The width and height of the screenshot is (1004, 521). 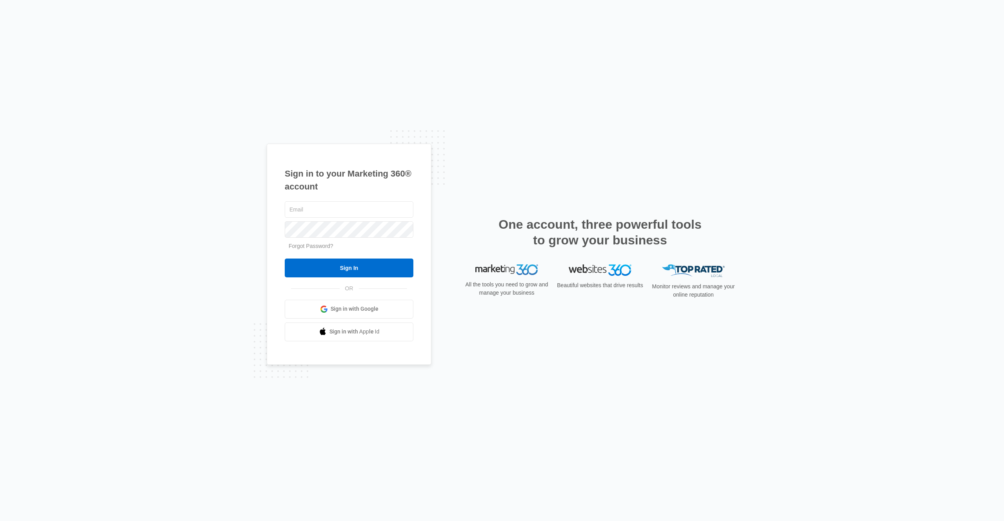 What do you see at coordinates (311, 246) in the screenshot?
I see `a: Forgot Password?` at bounding box center [311, 246].